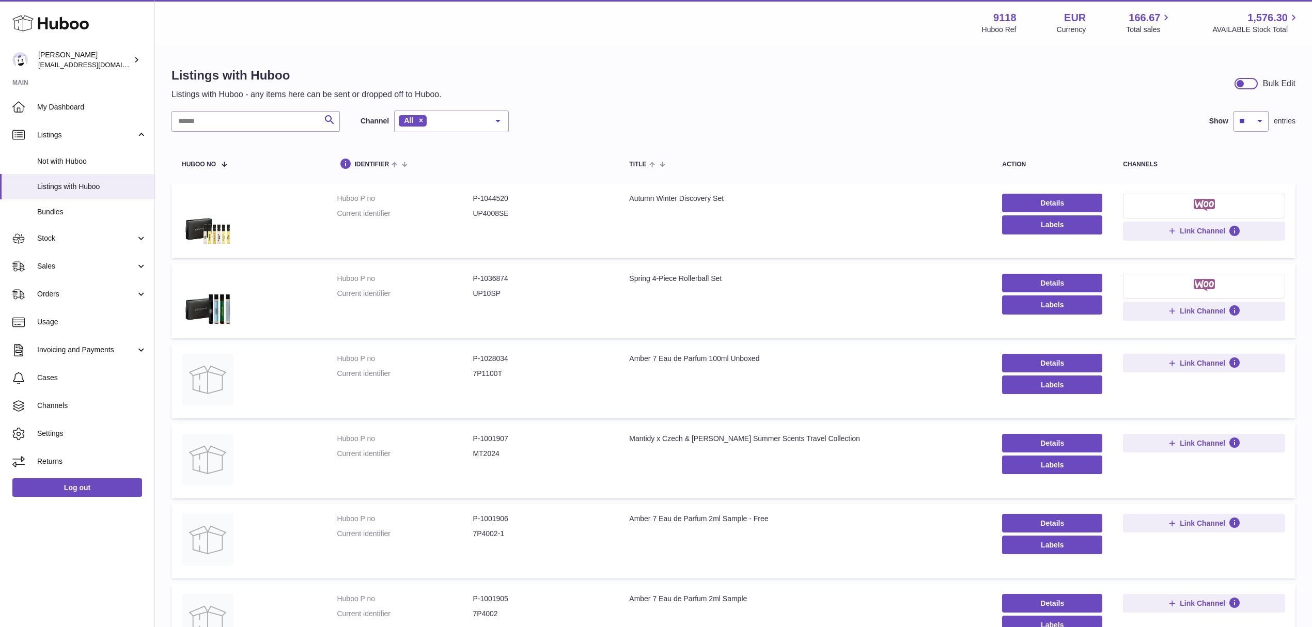 The image size is (1312, 627). Describe the element at coordinates (92, 378) in the screenshot. I see `span: Cases` at that location.